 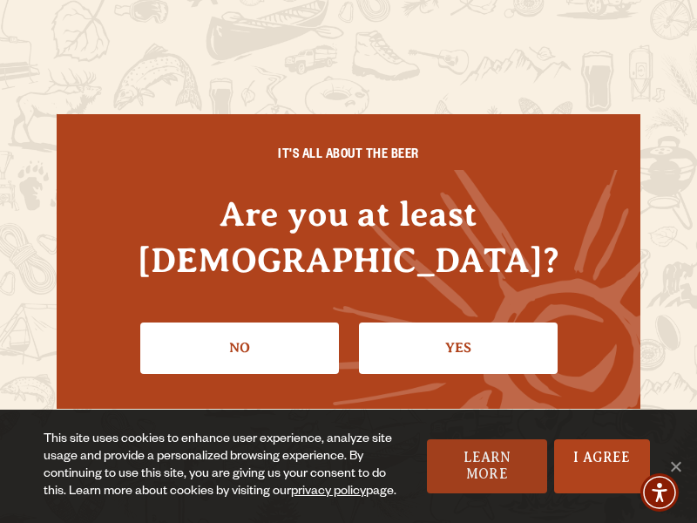 What do you see at coordinates (487, 466) in the screenshot?
I see `a: Learn More` at bounding box center [487, 466].